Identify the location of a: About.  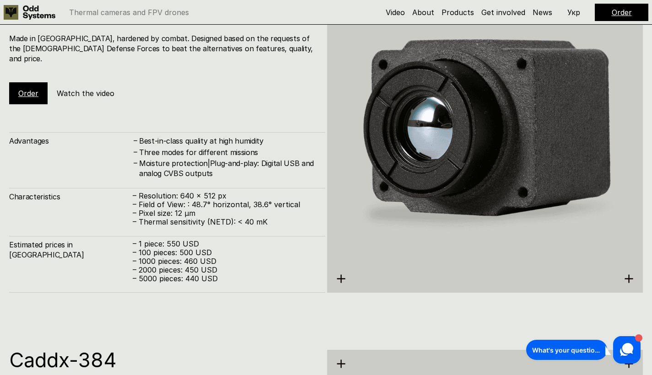
(423, 12).